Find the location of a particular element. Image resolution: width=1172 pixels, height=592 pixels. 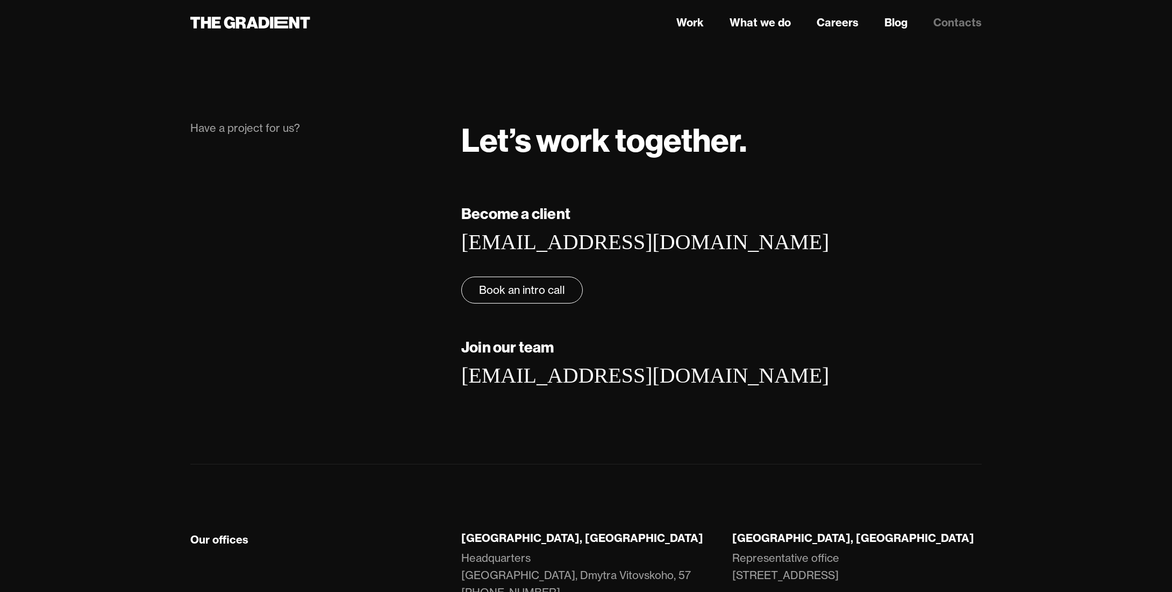

div: Headquarters is located at coordinates (496, 558).